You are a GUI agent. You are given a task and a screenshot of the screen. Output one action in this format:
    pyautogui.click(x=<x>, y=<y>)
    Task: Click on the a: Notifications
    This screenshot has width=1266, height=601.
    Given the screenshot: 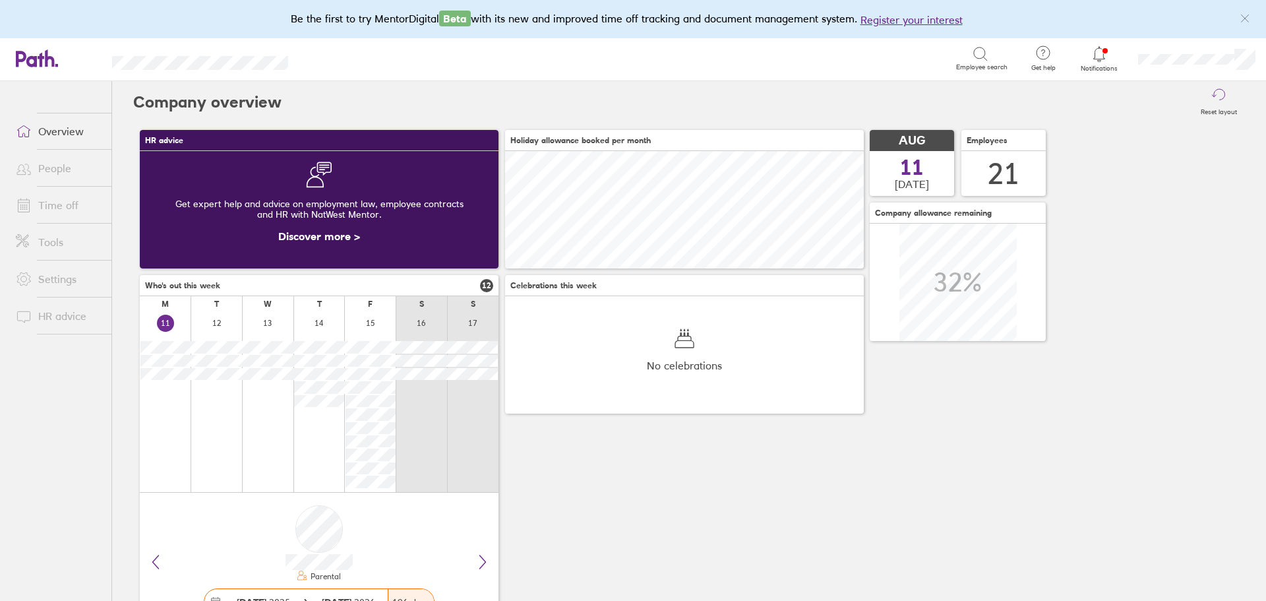 What is the action you would take?
    pyautogui.click(x=1099, y=59)
    